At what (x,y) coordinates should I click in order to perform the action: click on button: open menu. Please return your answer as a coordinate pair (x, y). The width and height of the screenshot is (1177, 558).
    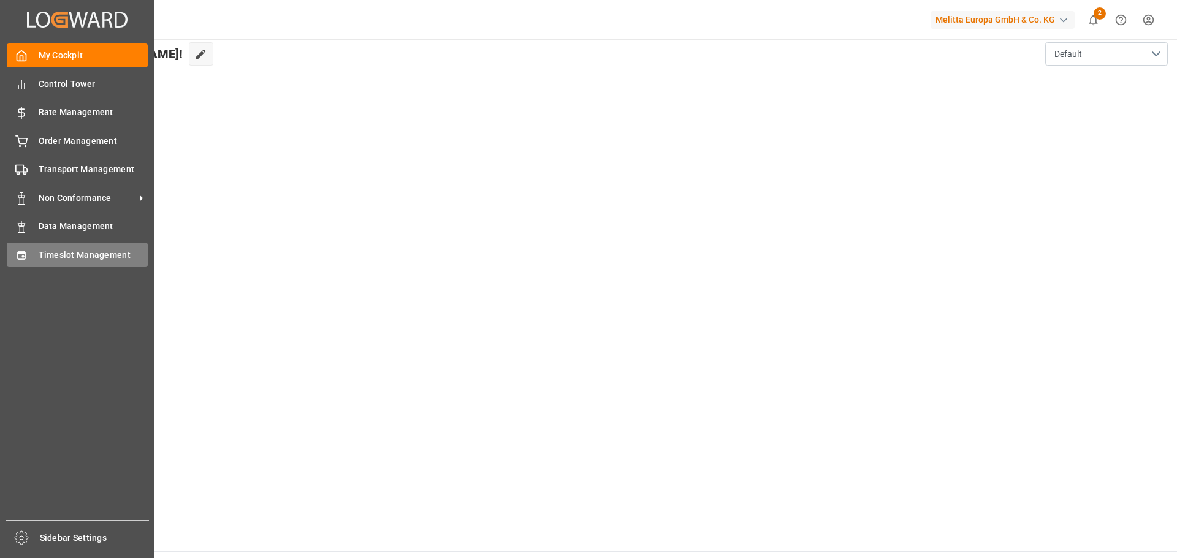
    Looking at the image, I should click on (1107, 54).